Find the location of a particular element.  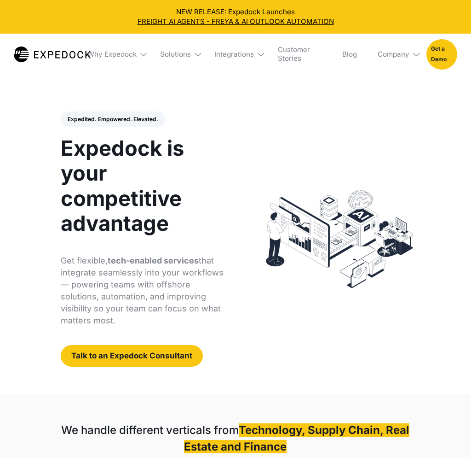

a: FREIGHT AI AGENTS - FREYA & AI OUTLOOK AUTOMATION is located at coordinates (236, 21).